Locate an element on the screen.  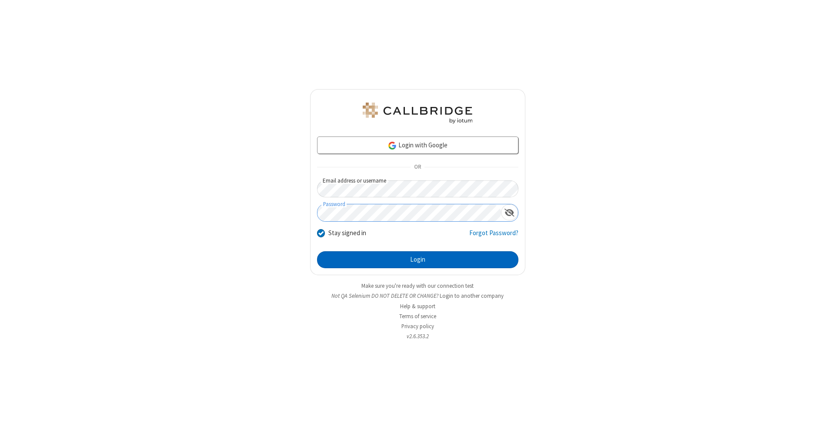
li: Not QA Selenium DO NOT DELETE OR CHANGE? is located at coordinates (417, 296).